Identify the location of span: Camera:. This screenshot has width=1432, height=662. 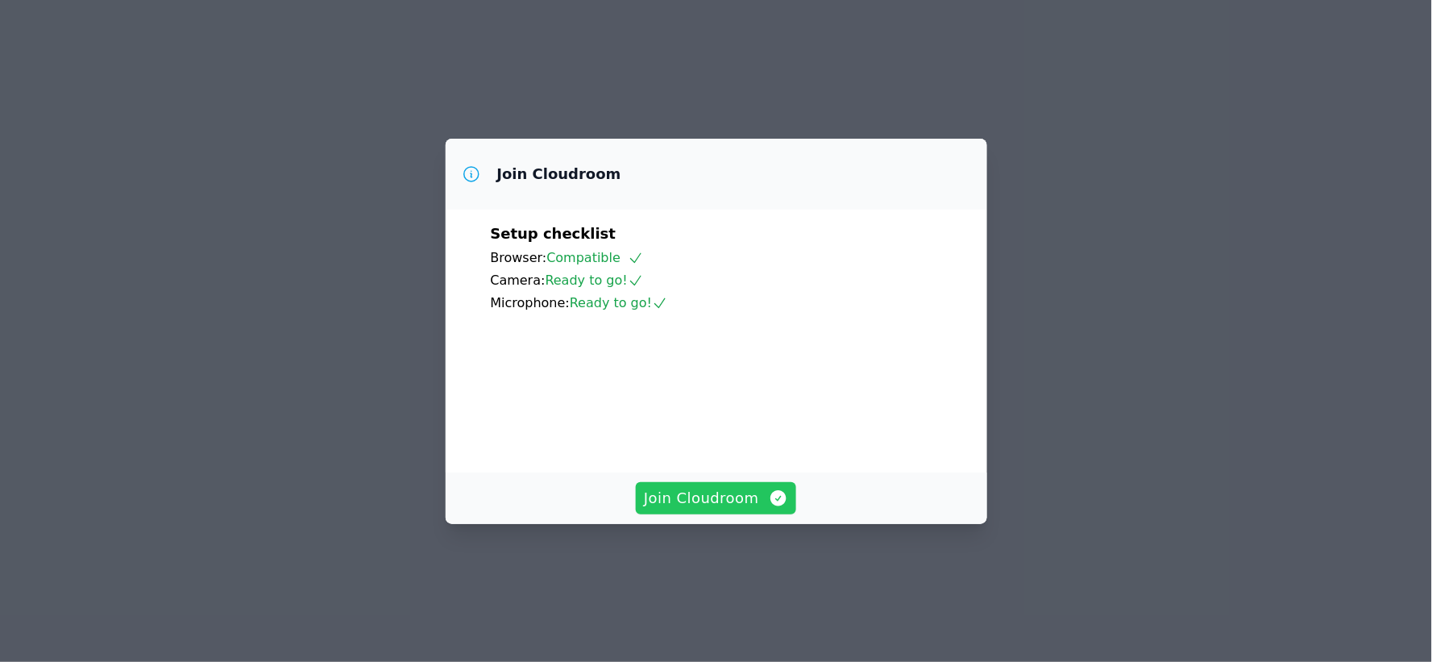
(518, 280).